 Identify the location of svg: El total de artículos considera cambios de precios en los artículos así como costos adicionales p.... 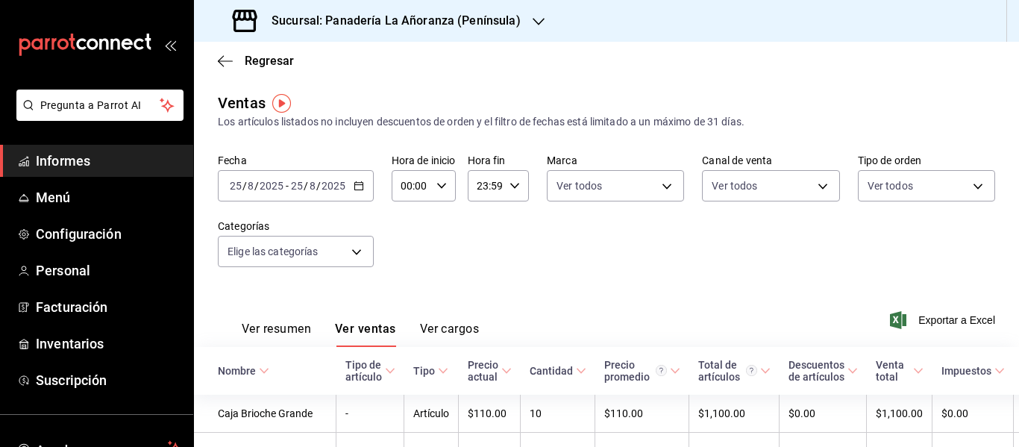
(751, 370).